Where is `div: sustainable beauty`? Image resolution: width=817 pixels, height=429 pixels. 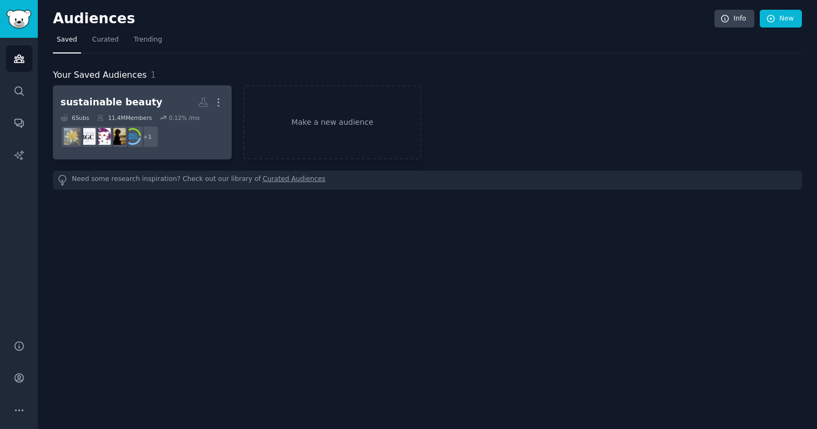
div: sustainable beauty is located at coordinates (111, 102).